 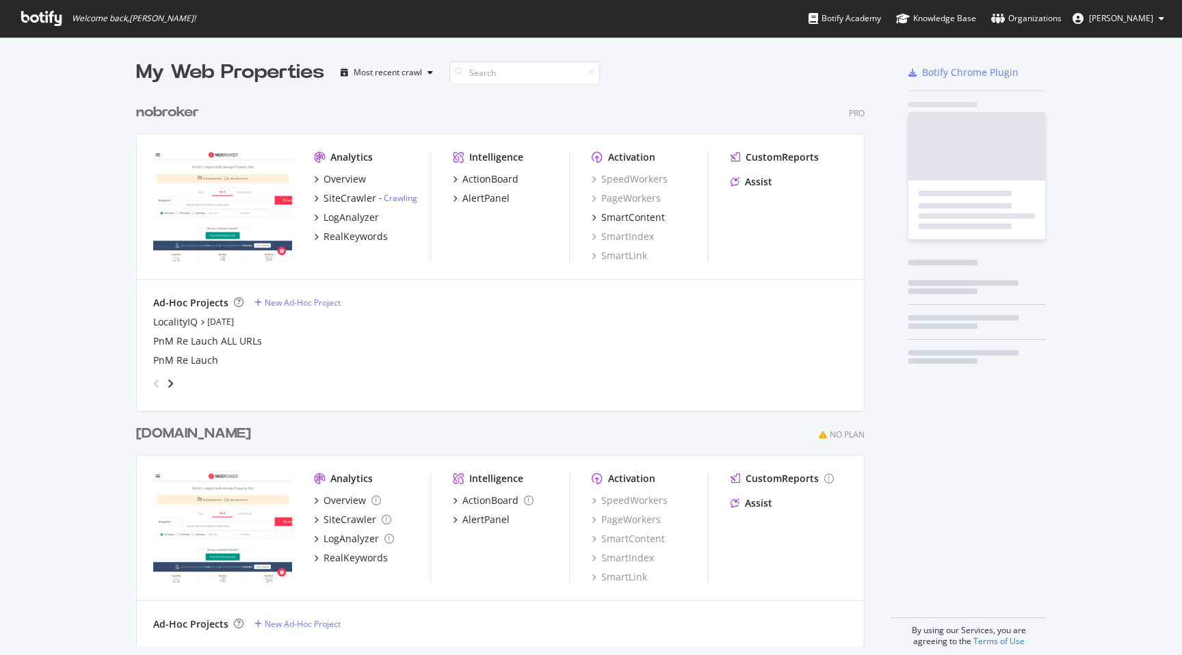 I want to click on div: By using our Services, you are agreeing to the, so click(x=968, y=632).